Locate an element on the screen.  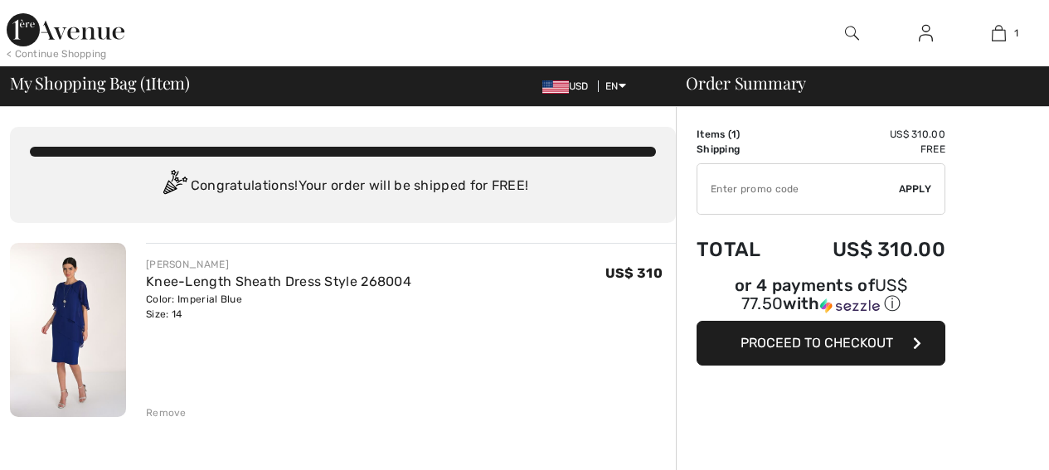
img: My Bag is located at coordinates (999, 33).